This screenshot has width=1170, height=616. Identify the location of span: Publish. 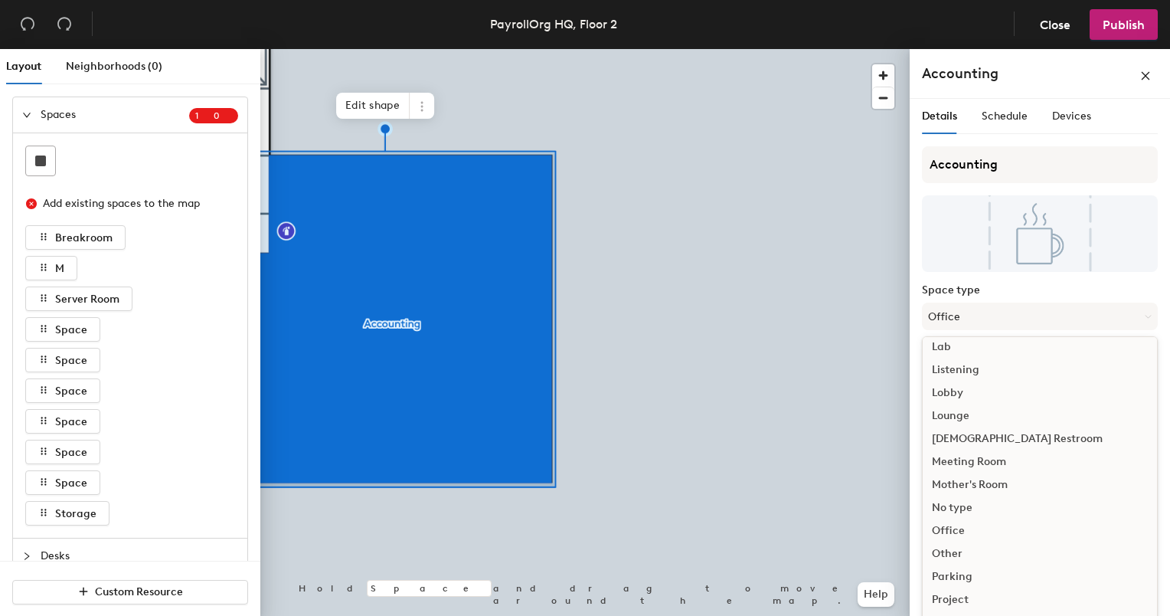
(1124, 25).